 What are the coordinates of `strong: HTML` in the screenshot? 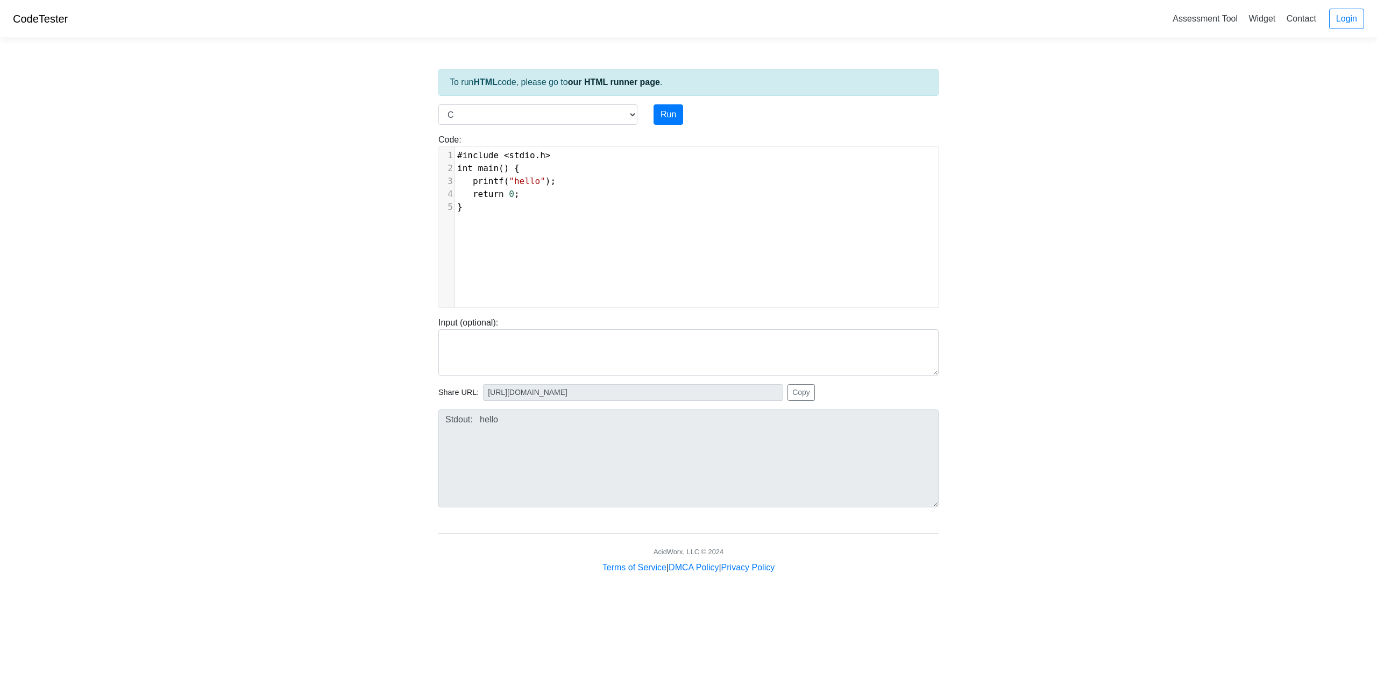 It's located at (485, 82).